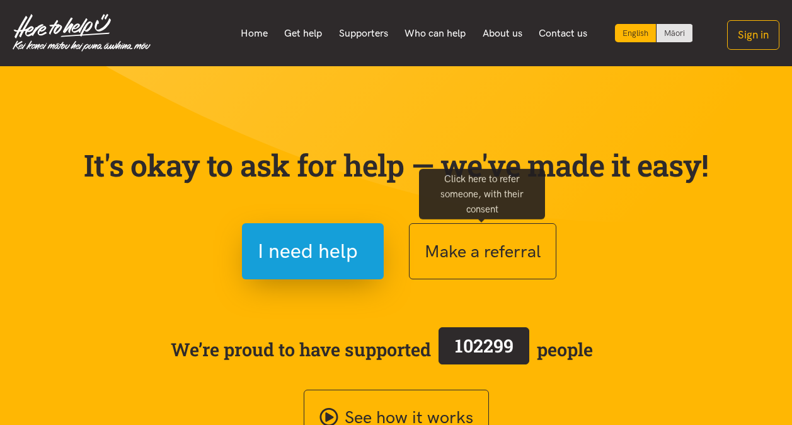 This screenshot has width=792, height=425. I want to click on a: Switch to Te Reo Māori, so click(674, 33).